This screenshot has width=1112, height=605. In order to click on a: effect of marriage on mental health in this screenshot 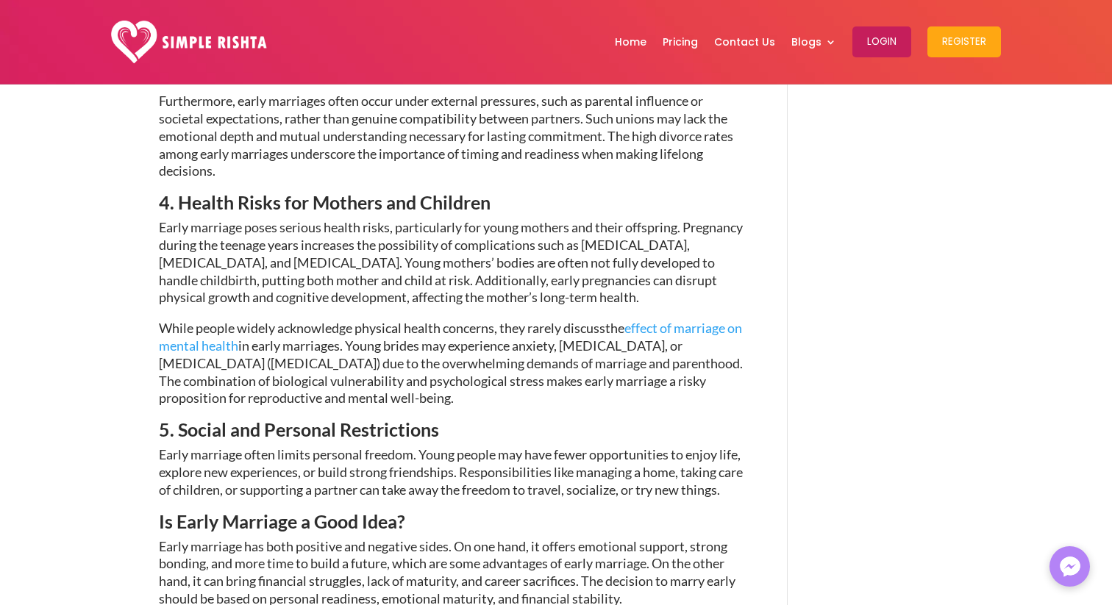, I will do `click(450, 337)`.